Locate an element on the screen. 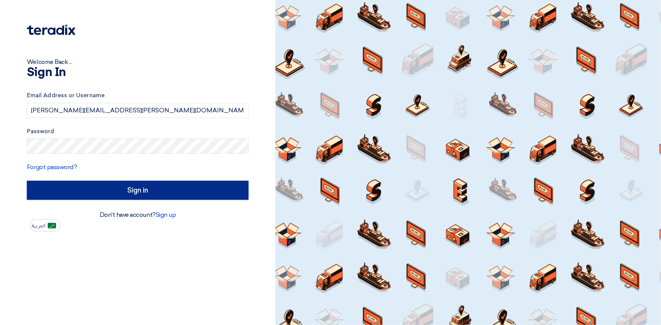  label: Email Address or Username is located at coordinates (137, 95).